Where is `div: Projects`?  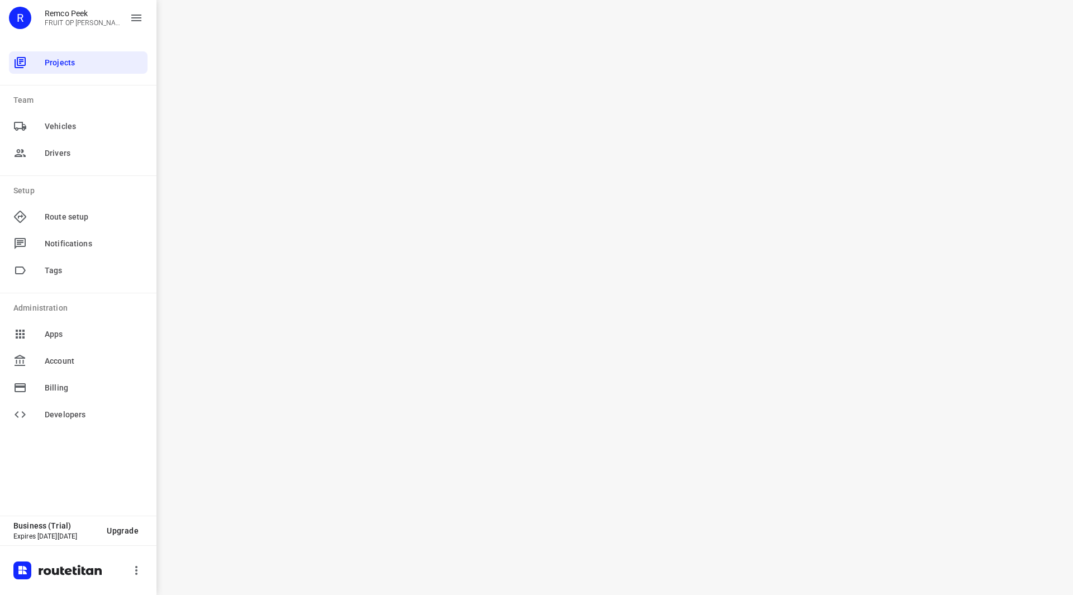
div: Projects is located at coordinates (78, 63).